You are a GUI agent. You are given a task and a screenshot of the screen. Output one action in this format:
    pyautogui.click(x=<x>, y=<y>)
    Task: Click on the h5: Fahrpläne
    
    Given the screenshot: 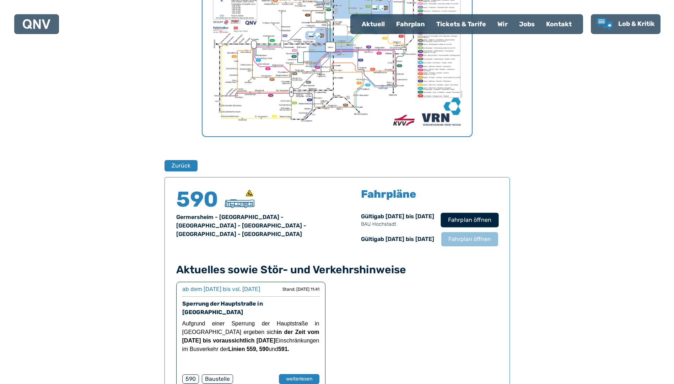 What is the action you would take?
    pyautogui.click(x=388, y=194)
    